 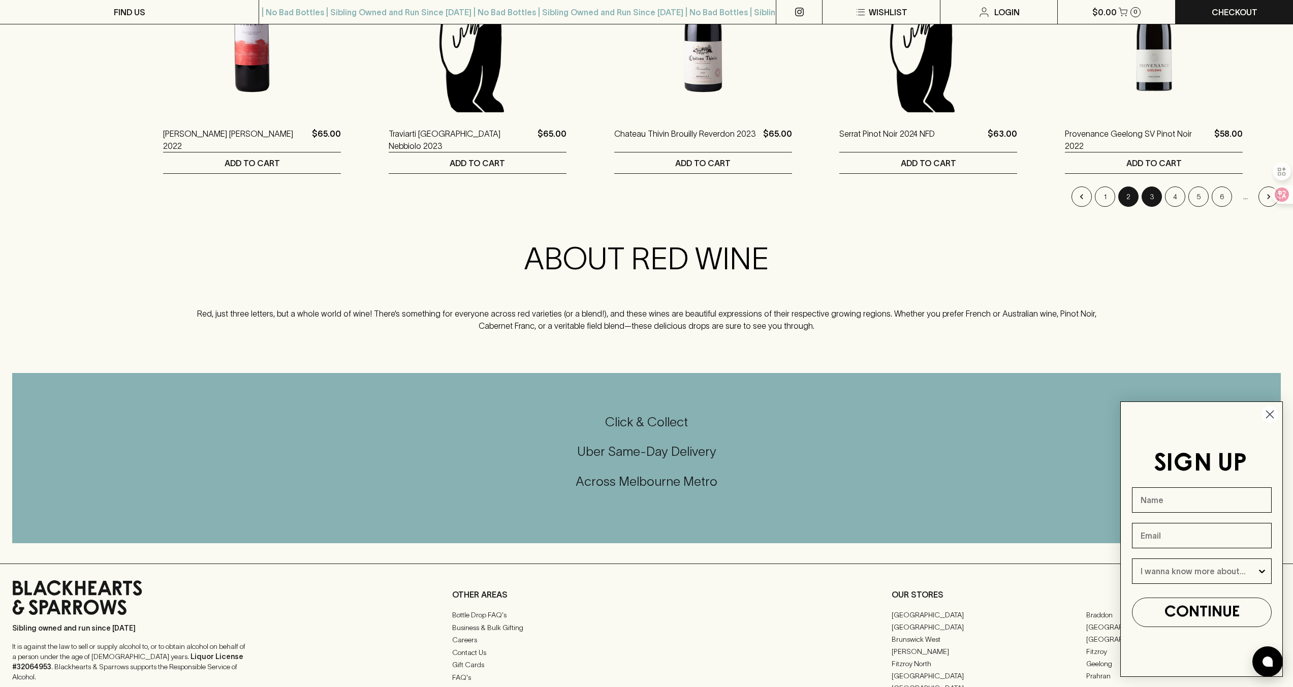 What do you see at coordinates (647, 320) in the screenshot?
I see `p: Red, just three letters, but a whole world of wine! There’s something for everyone across red var...` at bounding box center [647, 320].